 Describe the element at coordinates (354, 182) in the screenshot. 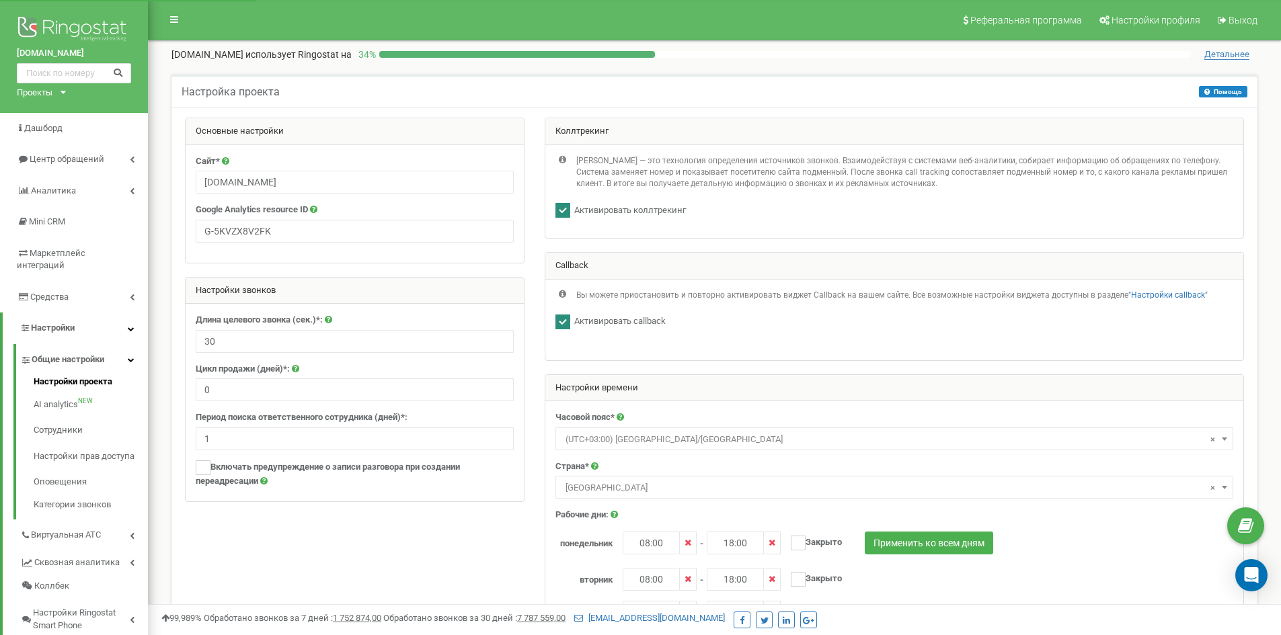

I see `input: example.com` at that location.